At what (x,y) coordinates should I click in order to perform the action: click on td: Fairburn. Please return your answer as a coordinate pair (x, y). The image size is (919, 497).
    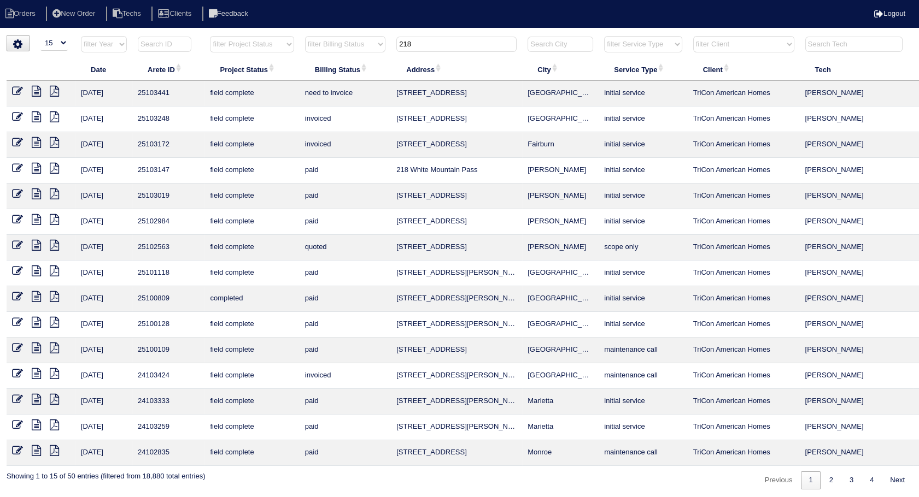
    Looking at the image, I should click on (560, 145).